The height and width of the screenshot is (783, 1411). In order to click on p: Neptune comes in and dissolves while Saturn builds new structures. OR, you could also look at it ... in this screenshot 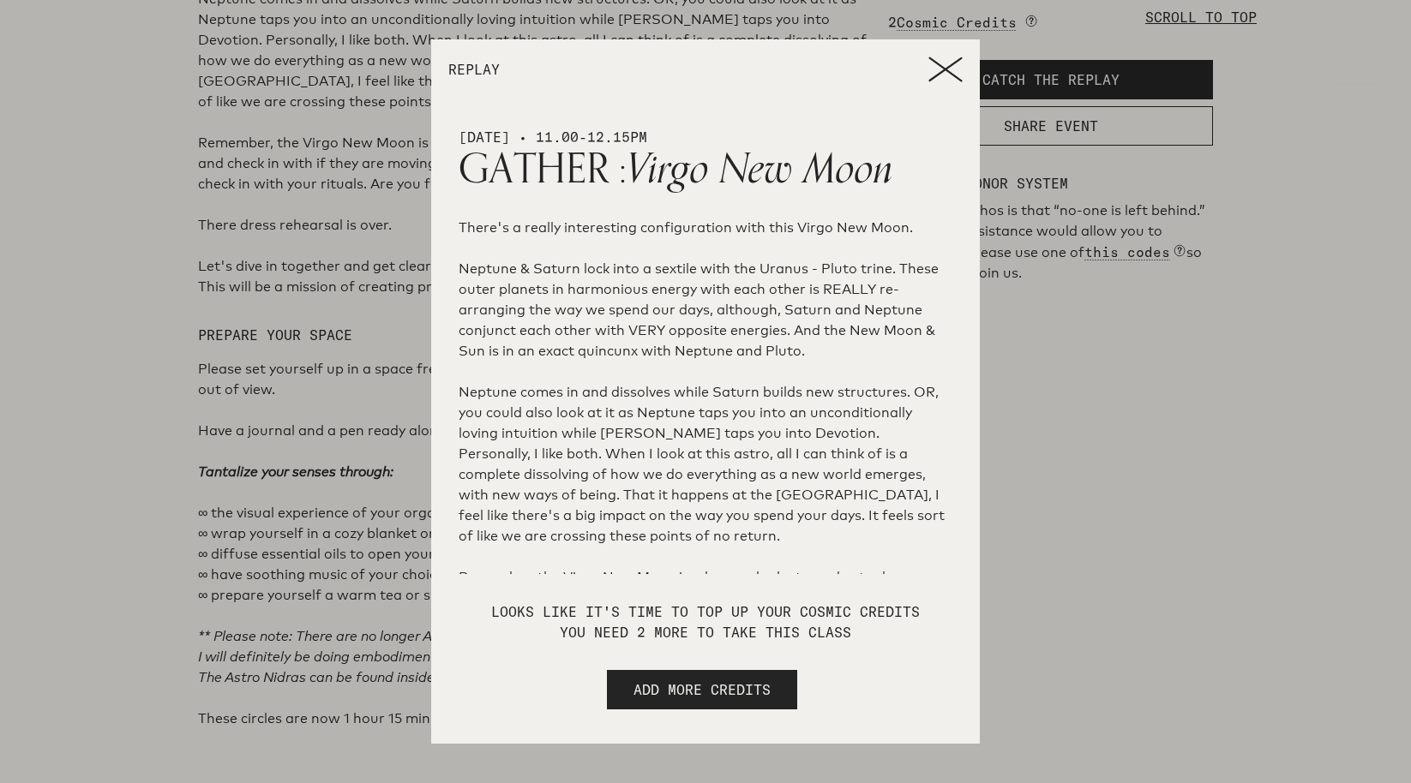, I will do `click(705, 465)`.